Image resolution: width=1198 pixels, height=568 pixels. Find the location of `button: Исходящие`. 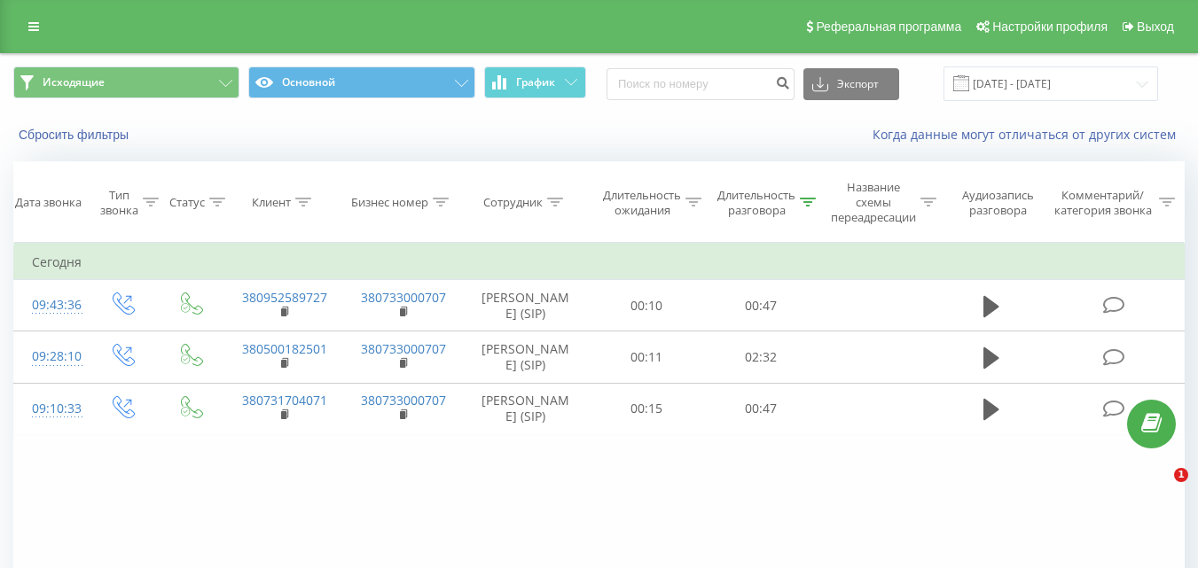

button: Исходящие is located at coordinates (126, 82).